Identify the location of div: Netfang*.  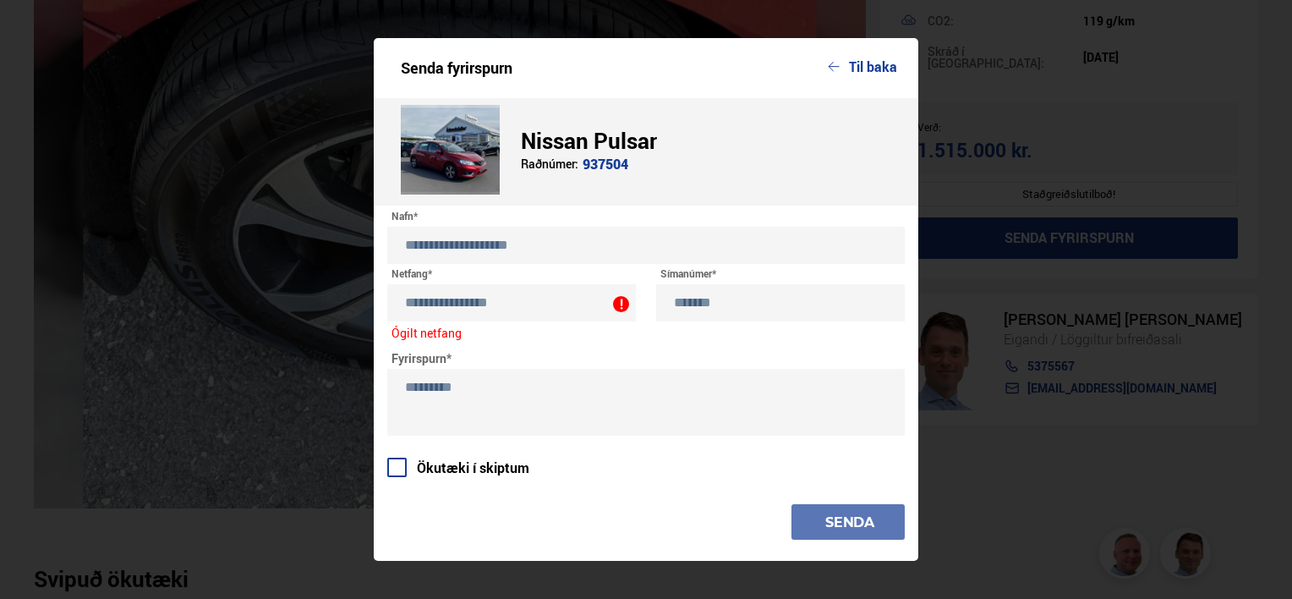
(405, 274).